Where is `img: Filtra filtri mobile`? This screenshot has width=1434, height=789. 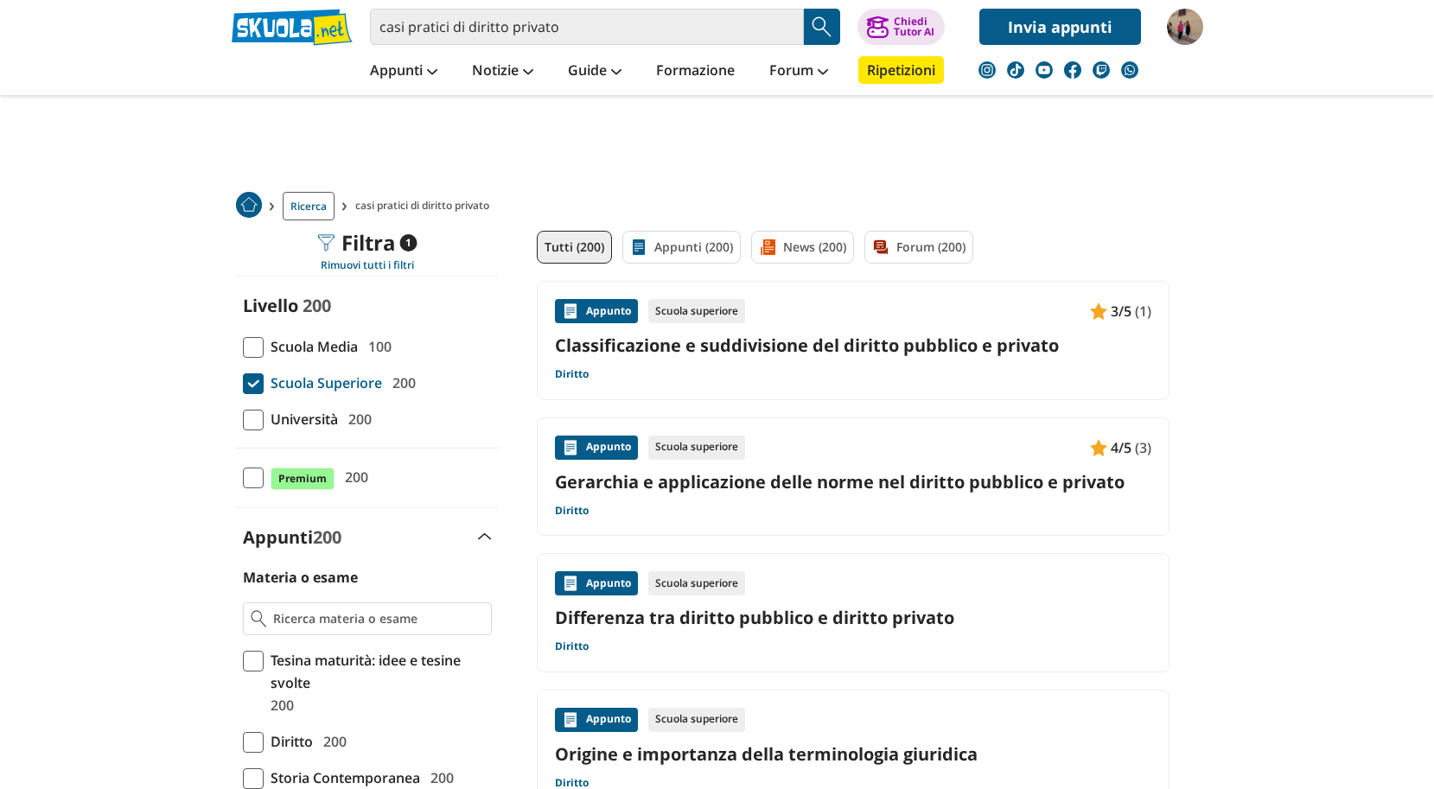
img: Filtra filtri mobile is located at coordinates (326, 243).